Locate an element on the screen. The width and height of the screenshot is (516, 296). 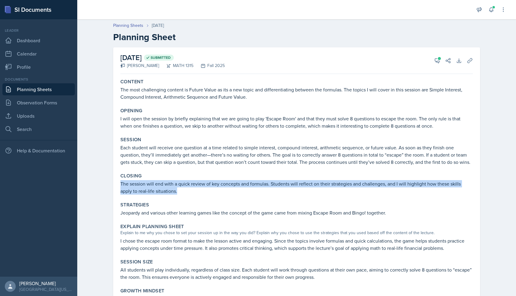
label: Opening is located at coordinates (131, 111).